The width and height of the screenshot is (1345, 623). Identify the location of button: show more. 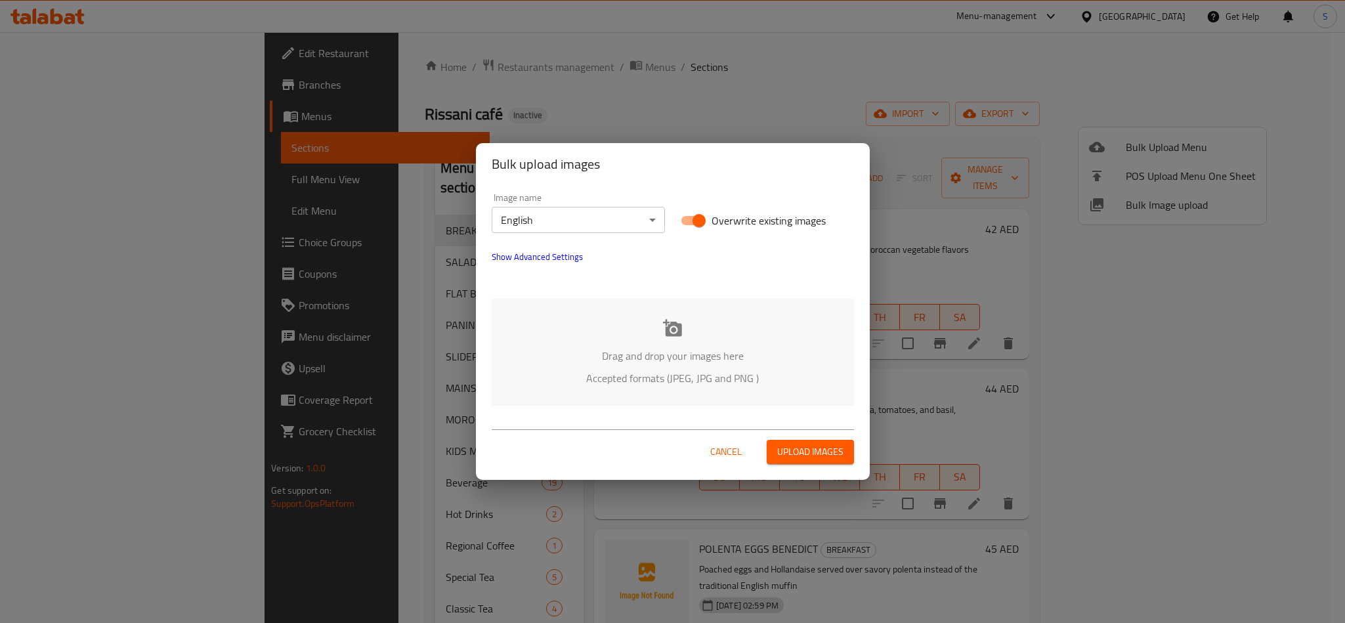
(537, 257).